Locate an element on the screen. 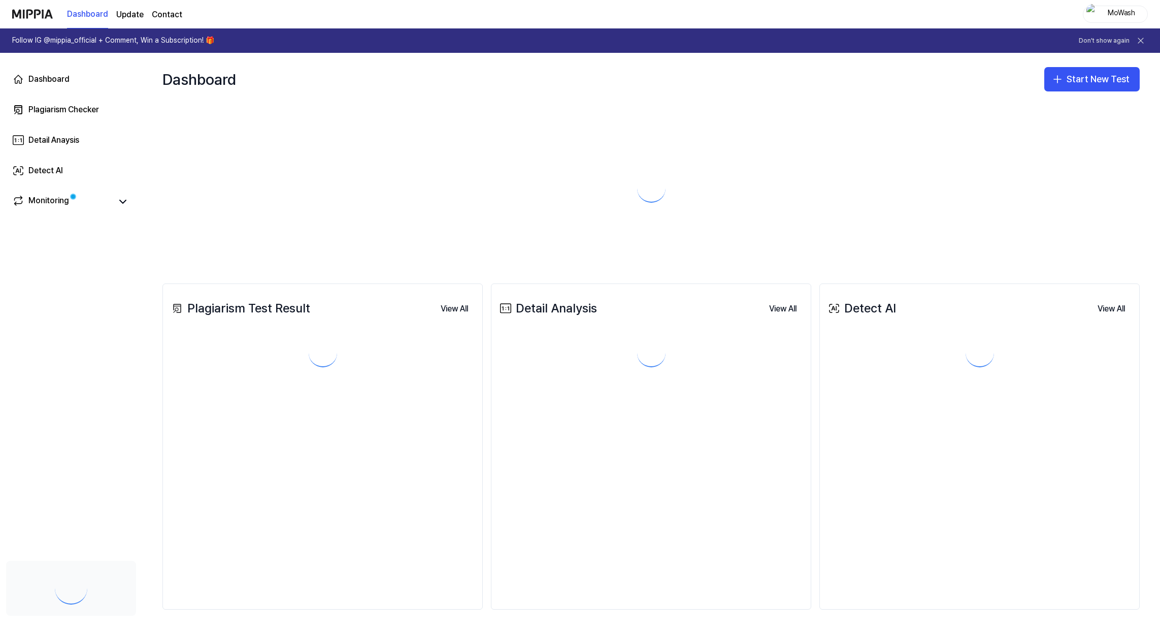 The height and width of the screenshot is (630, 1160). img: profile is located at coordinates (1093, 14).